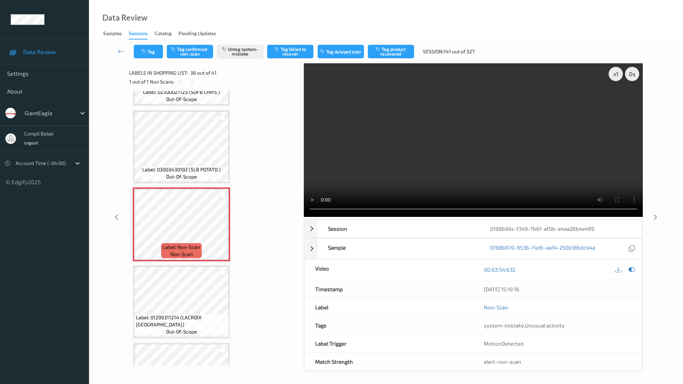 The width and height of the screenshot is (683, 384). What do you see at coordinates (389, 307) in the screenshot?
I see `div: Label` at bounding box center [389, 307].